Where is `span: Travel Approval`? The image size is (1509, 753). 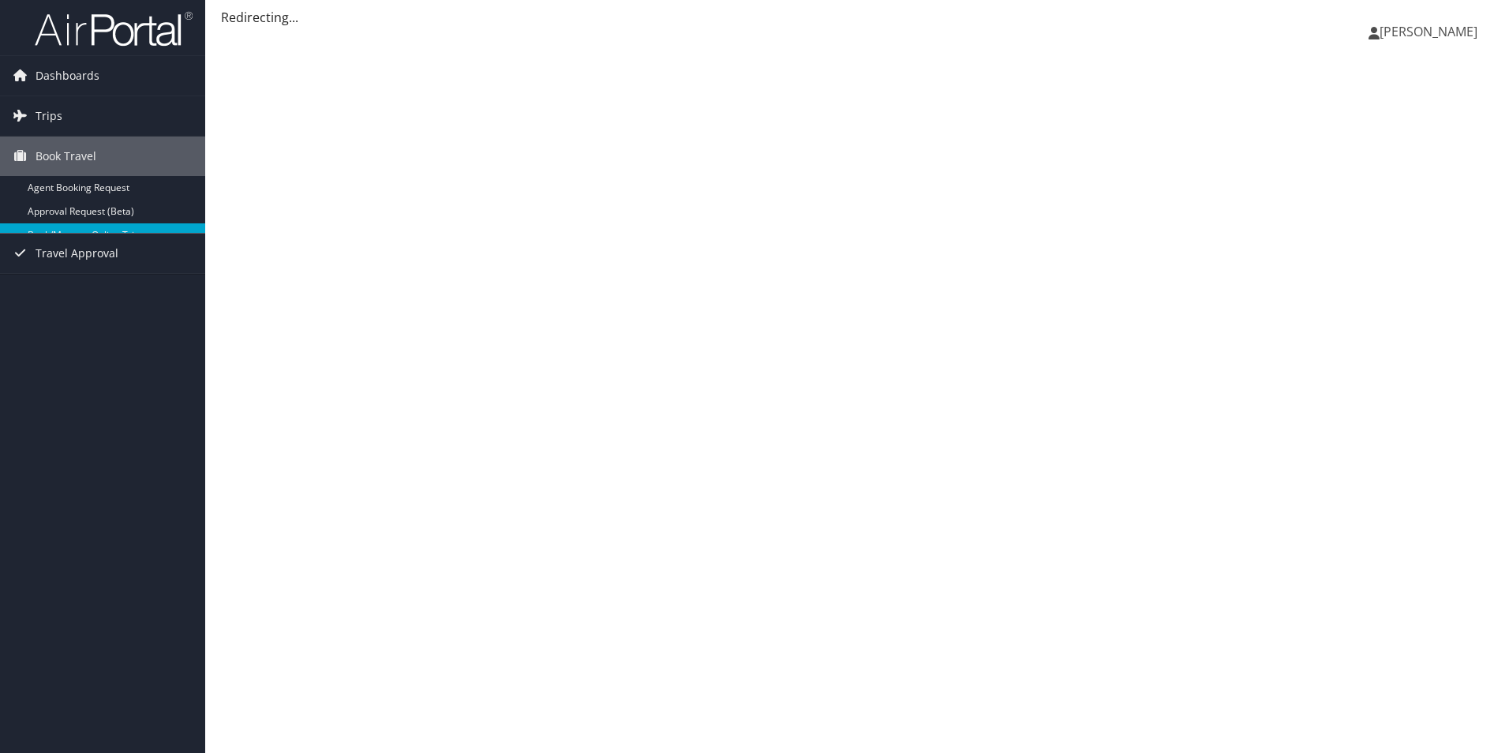 span: Travel Approval is located at coordinates (77, 253).